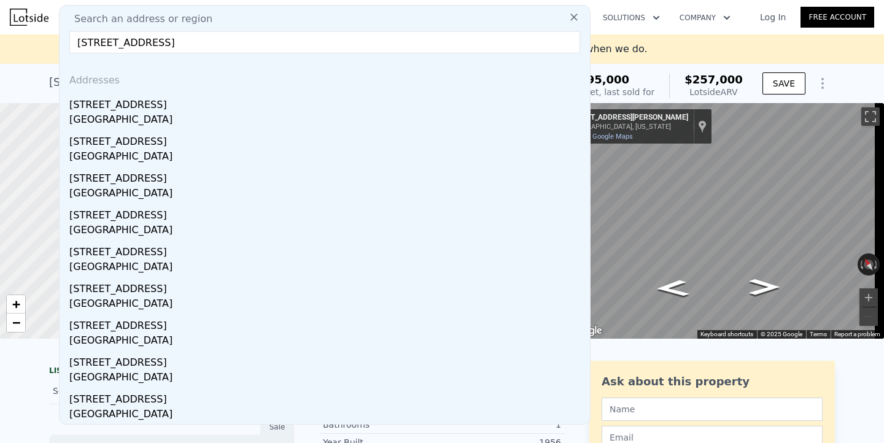 This screenshot has width=884, height=443. Describe the element at coordinates (784, 83) in the screenshot. I see `button: SAVE` at that location.